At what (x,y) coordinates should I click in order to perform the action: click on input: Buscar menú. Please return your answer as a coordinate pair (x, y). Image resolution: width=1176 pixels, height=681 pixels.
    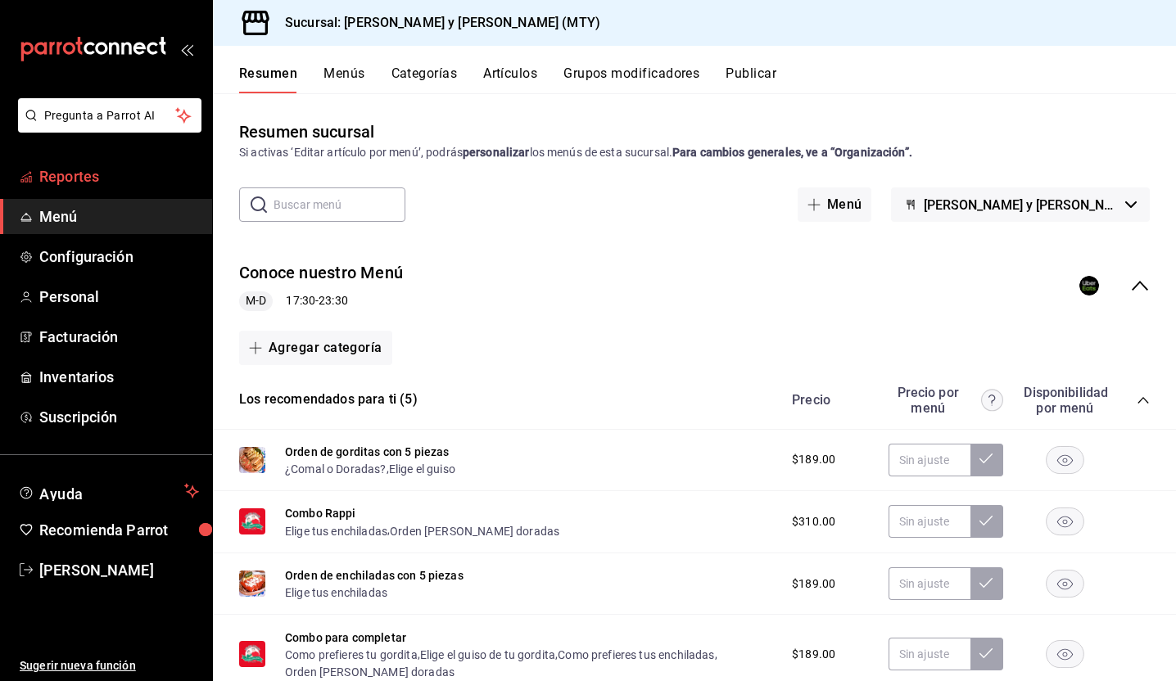
    Looking at the image, I should click on (339, 205).